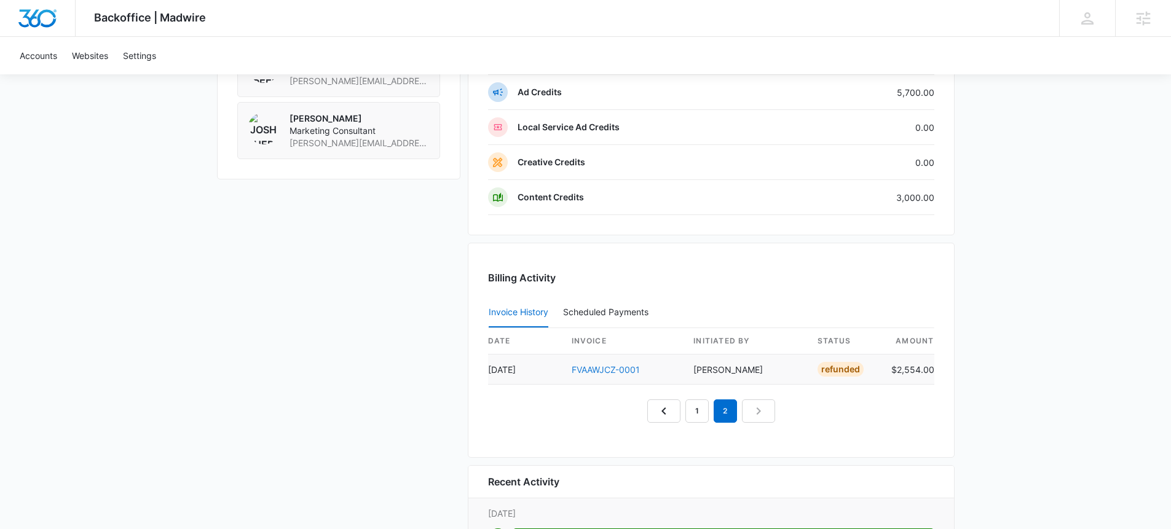 The height and width of the screenshot is (529, 1171). I want to click on th: date, so click(525, 341).